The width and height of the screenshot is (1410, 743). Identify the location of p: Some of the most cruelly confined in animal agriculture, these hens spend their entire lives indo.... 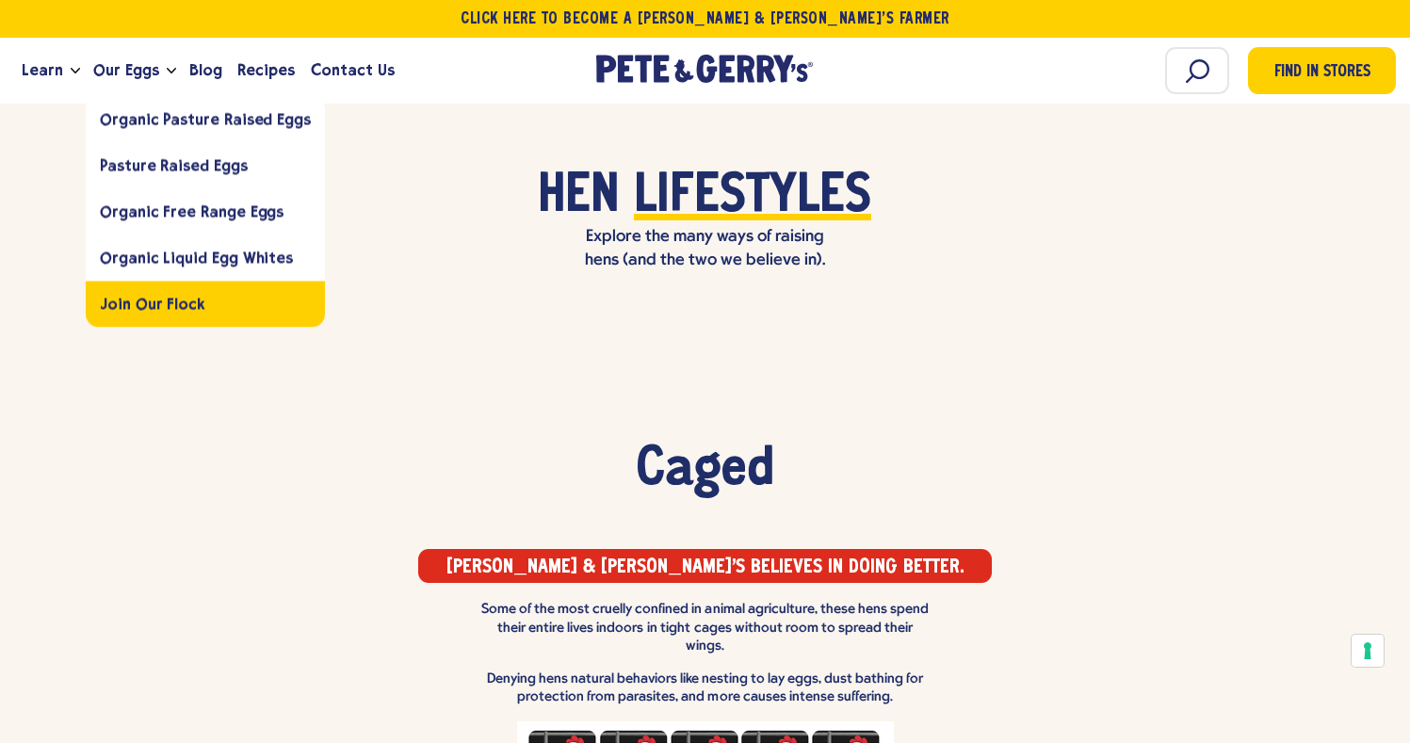
(706, 628).